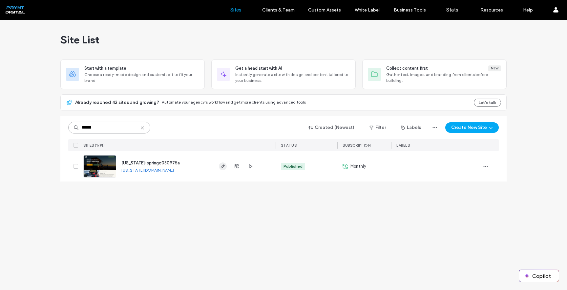 The height and width of the screenshot is (290, 567). What do you see at coordinates (539, 275) in the screenshot?
I see `button: Copilot` at bounding box center [539, 275].